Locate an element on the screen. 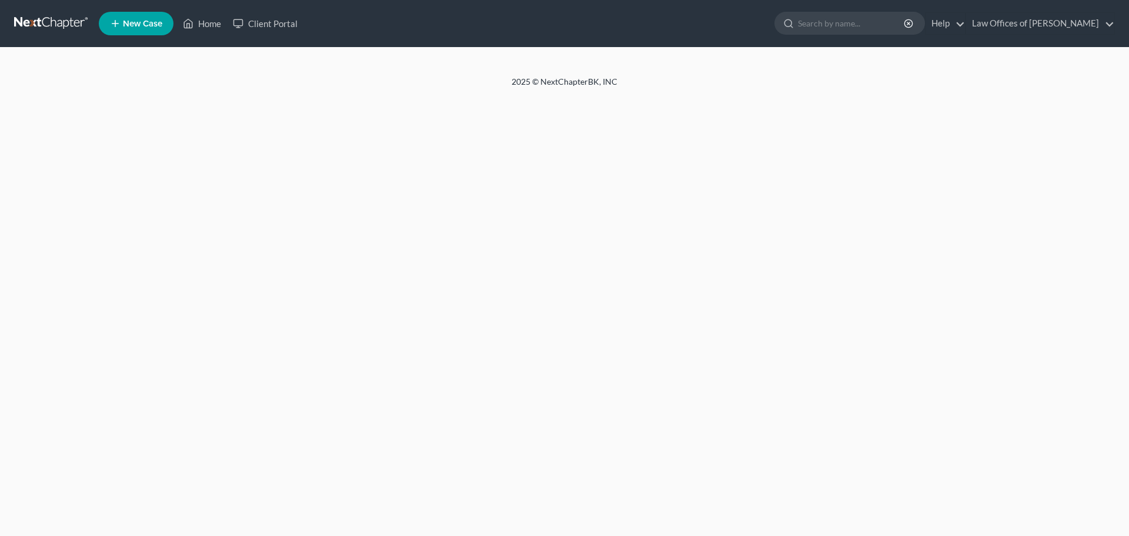  div: 2025 © NextChapterBK, INC is located at coordinates (565, 86).